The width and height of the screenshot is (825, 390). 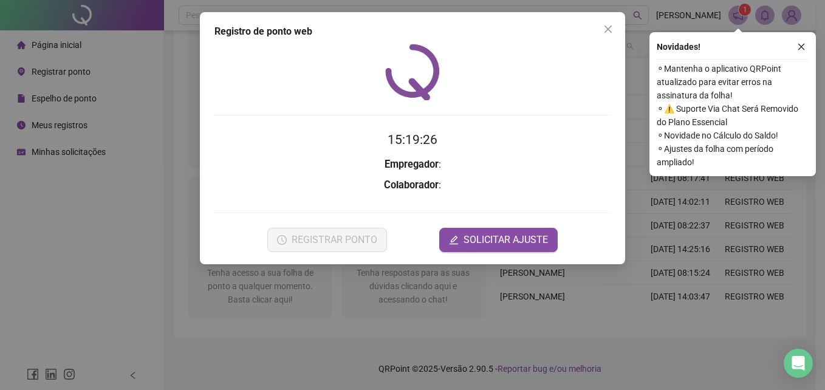 What do you see at coordinates (732, 82) in the screenshot?
I see `span: ⚬ Mantenha o aplicativo QRPoint atualizado para evitar erros na assinatura da folha!` at bounding box center [732, 82].